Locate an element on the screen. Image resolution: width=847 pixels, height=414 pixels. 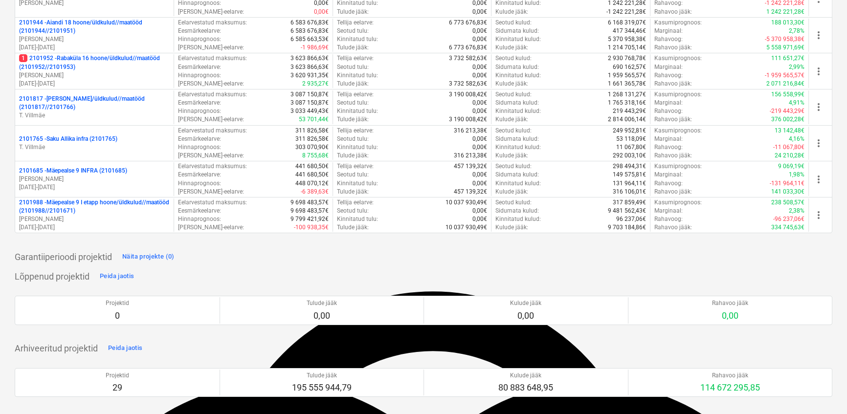
p: 317 859,49€ is located at coordinates (629, 202).